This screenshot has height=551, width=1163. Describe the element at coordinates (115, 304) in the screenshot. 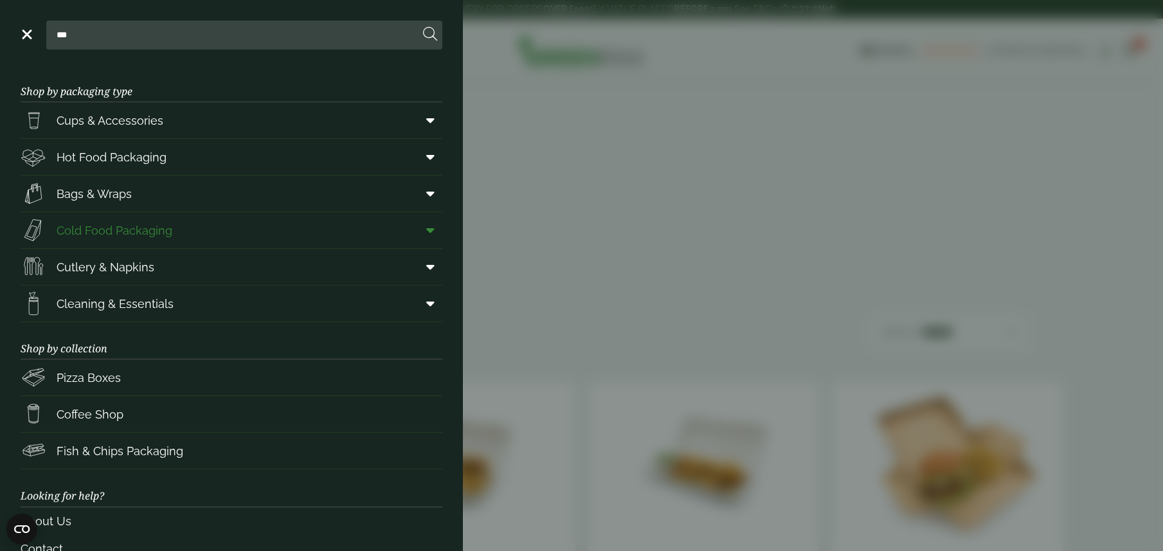

I see `span: Cleaning & Essentials` at that location.